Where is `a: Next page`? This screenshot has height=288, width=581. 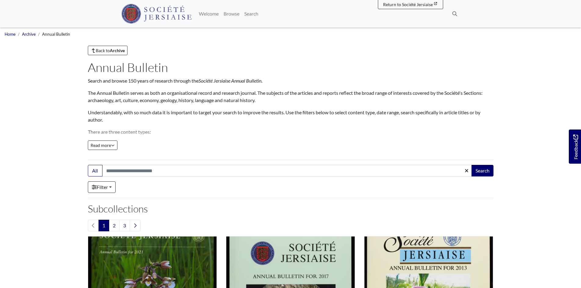 a: Next page is located at coordinates (135, 226).